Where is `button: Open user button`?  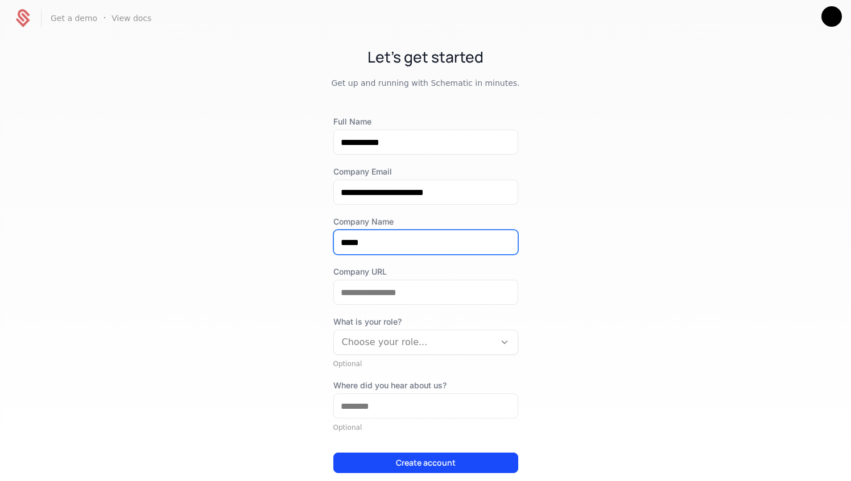
button: Open user button is located at coordinates (832, 16).